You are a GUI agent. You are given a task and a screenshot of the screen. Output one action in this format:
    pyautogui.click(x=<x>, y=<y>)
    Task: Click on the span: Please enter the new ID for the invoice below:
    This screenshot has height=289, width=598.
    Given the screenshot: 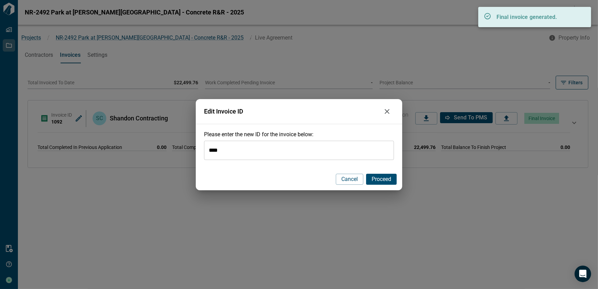 What is the action you would take?
    pyautogui.click(x=259, y=134)
    